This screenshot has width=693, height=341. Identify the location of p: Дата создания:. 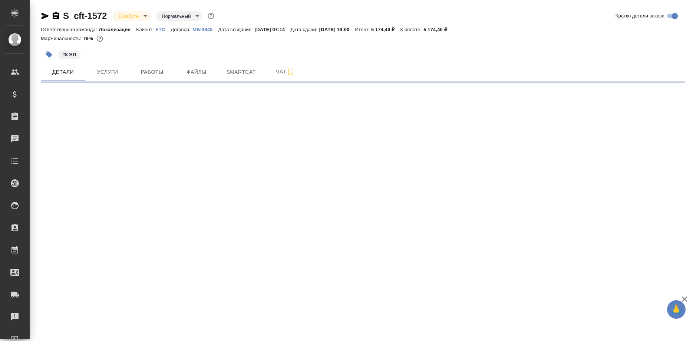
(236, 29).